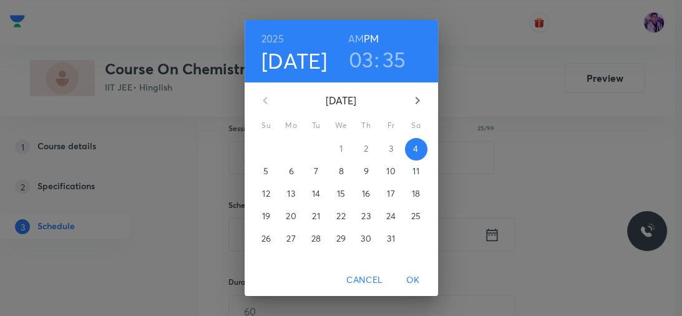 The height and width of the screenshot is (316, 682). I want to click on button: 13, so click(291, 194).